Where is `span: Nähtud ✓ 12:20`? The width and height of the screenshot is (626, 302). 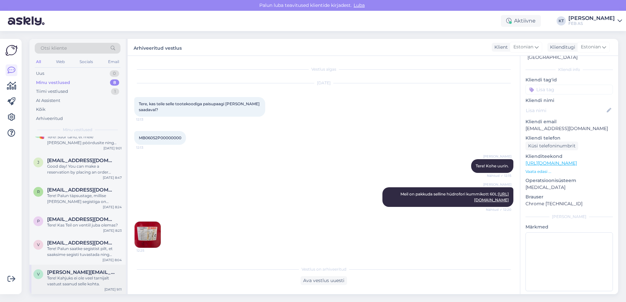 span: Nähtud ✓ 12:20 is located at coordinates (498, 210).